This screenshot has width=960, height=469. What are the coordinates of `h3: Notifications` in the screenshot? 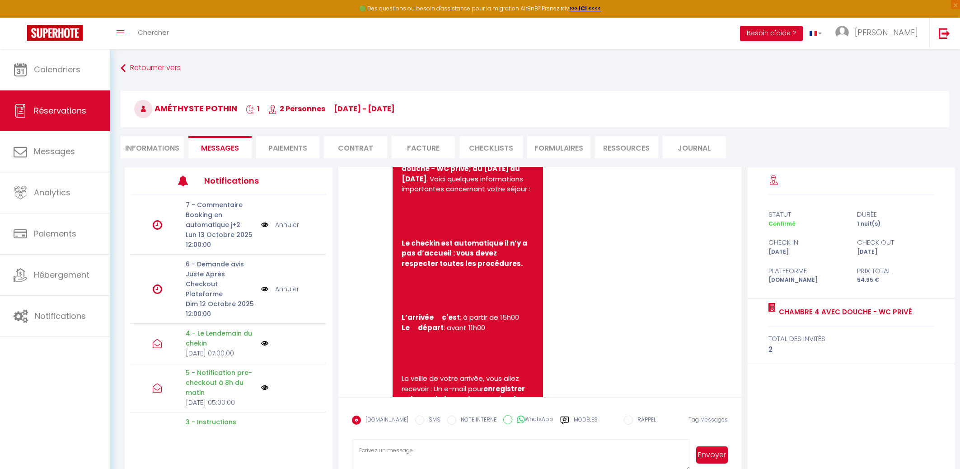 It's located at (245, 180).